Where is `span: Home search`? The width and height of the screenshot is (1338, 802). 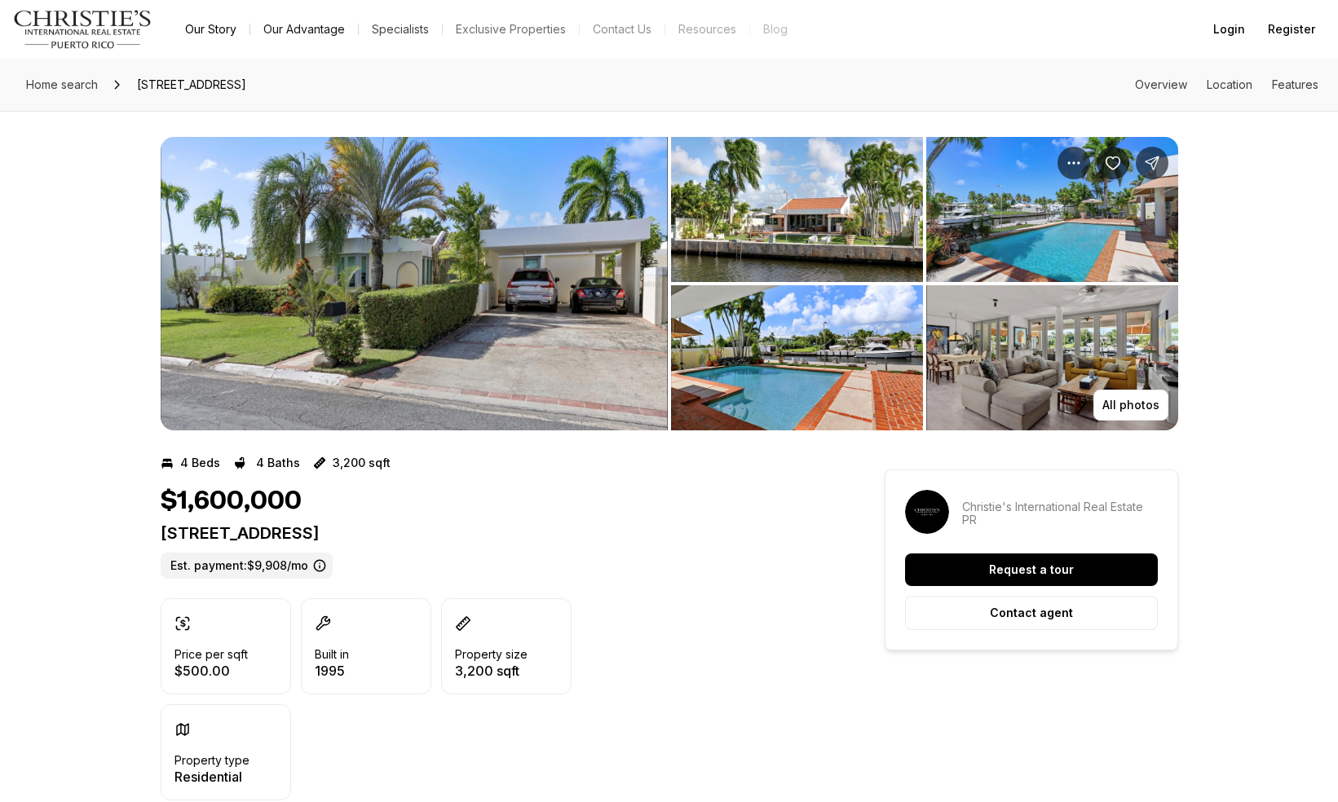
span: Home search is located at coordinates (62, 84).